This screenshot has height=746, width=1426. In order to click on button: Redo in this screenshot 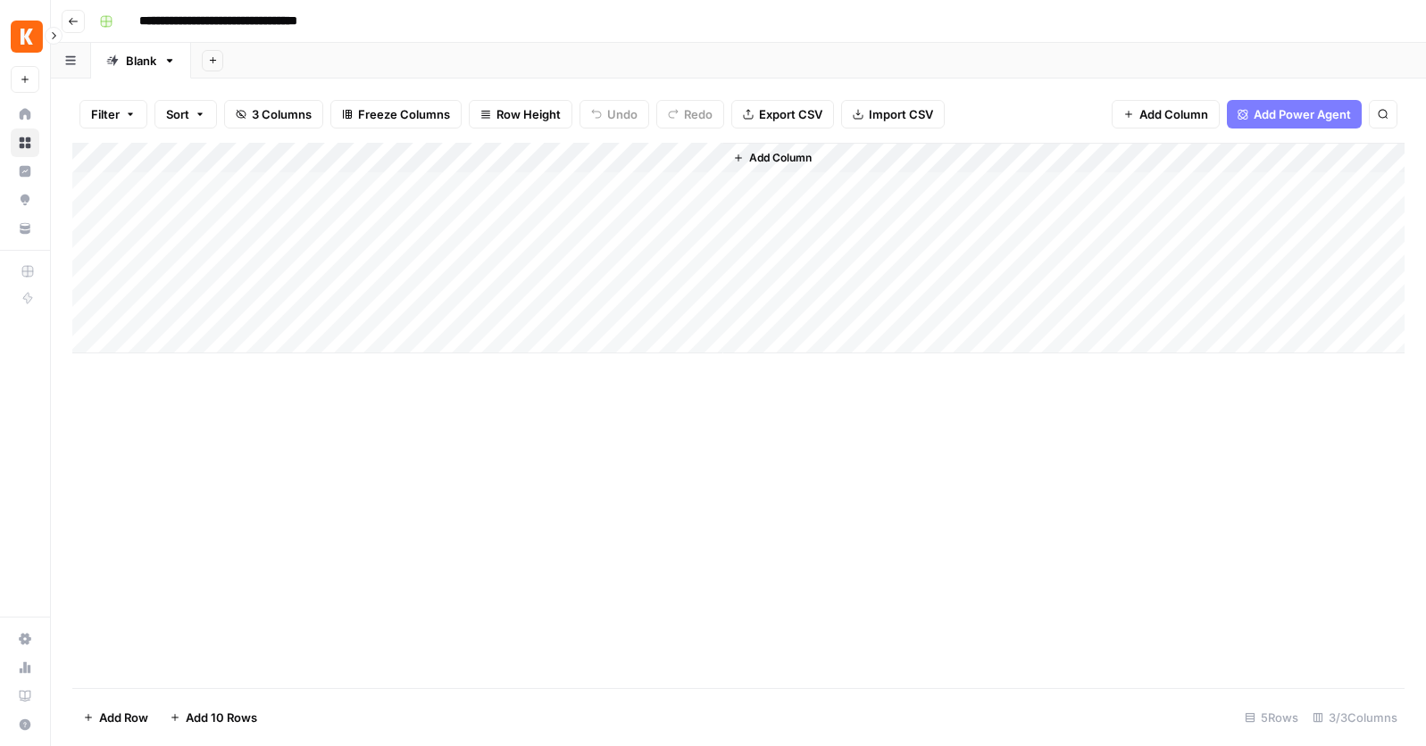, I will do `click(690, 114)`.